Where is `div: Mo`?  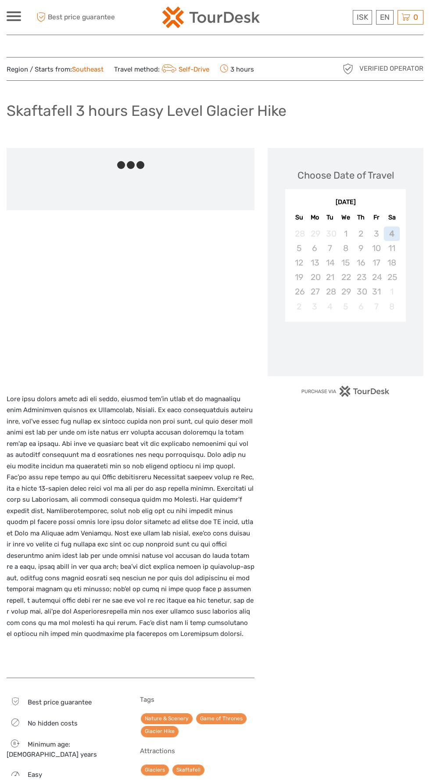 div: Mo is located at coordinates (315, 217).